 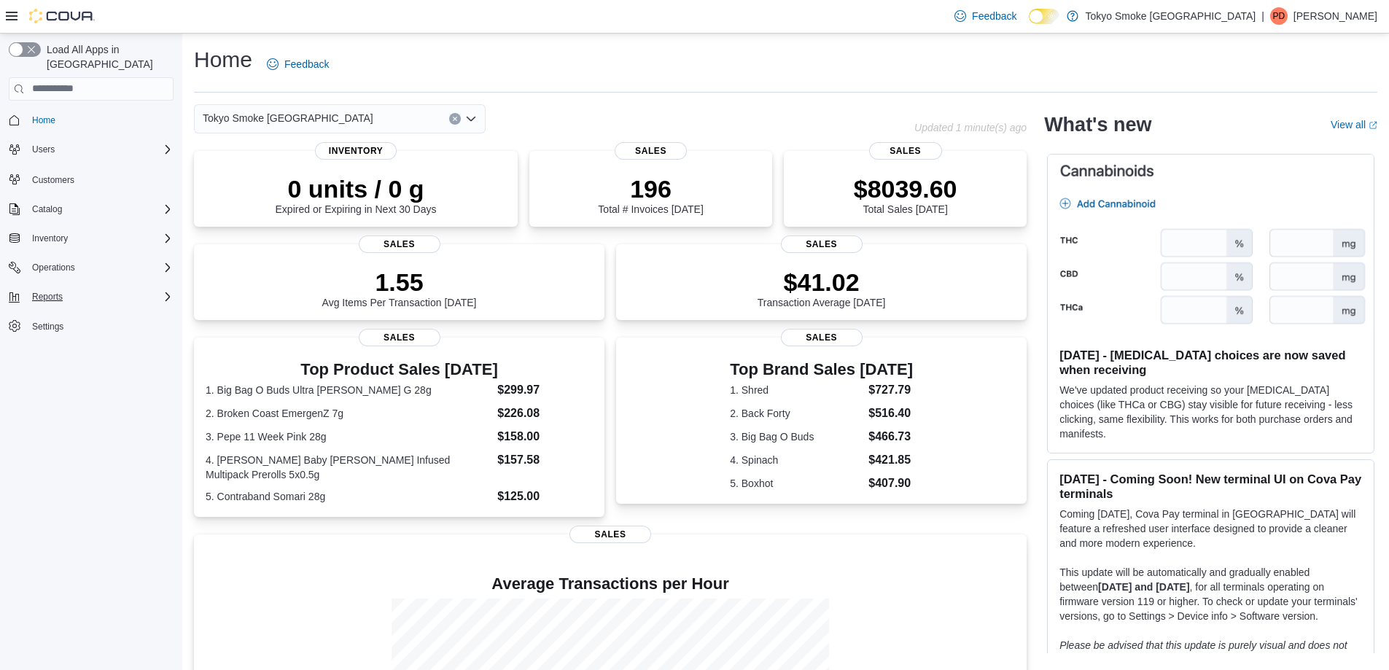 What do you see at coordinates (650, 189) in the screenshot?
I see `p: 196` at bounding box center [650, 189].